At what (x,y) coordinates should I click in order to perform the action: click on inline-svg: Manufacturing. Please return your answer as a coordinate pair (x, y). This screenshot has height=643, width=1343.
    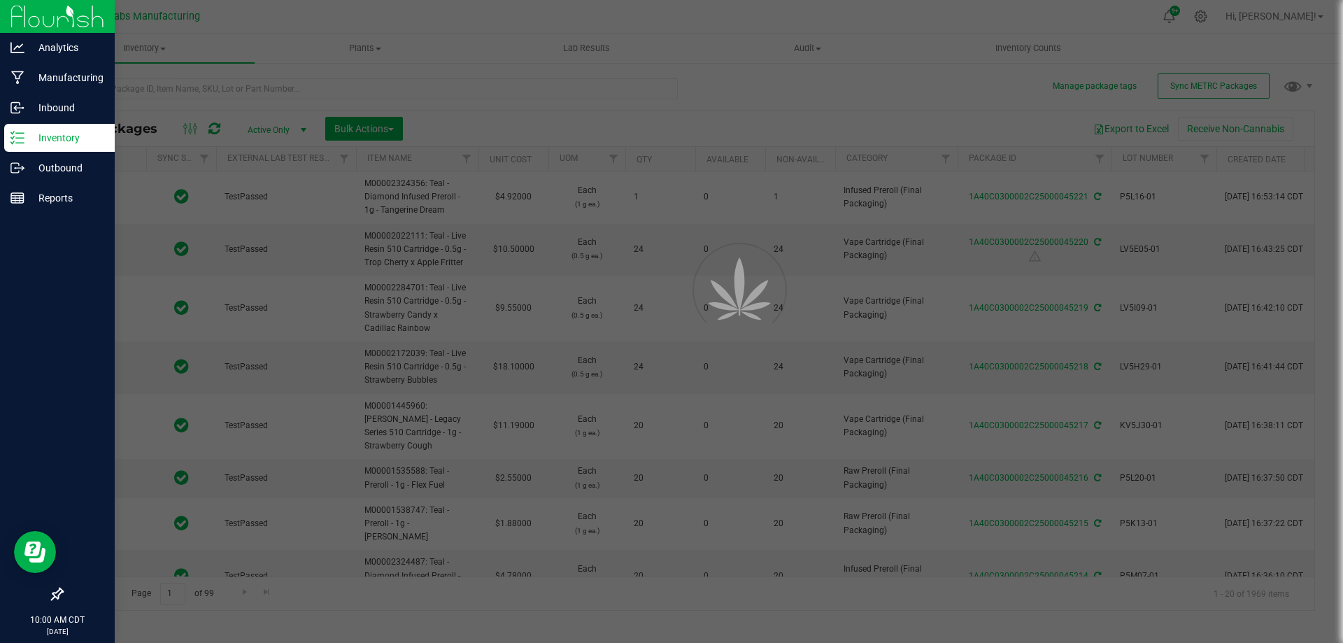
    Looking at the image, I should click on (17, 78).